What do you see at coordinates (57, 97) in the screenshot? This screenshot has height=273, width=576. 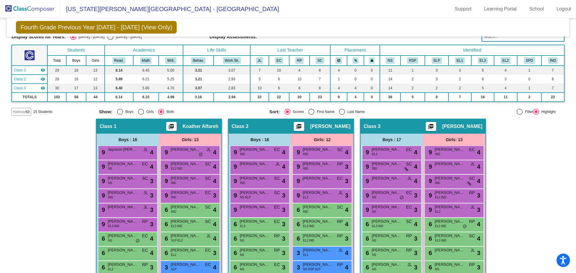 I see `td: 102` at bounding box center [57, 97].